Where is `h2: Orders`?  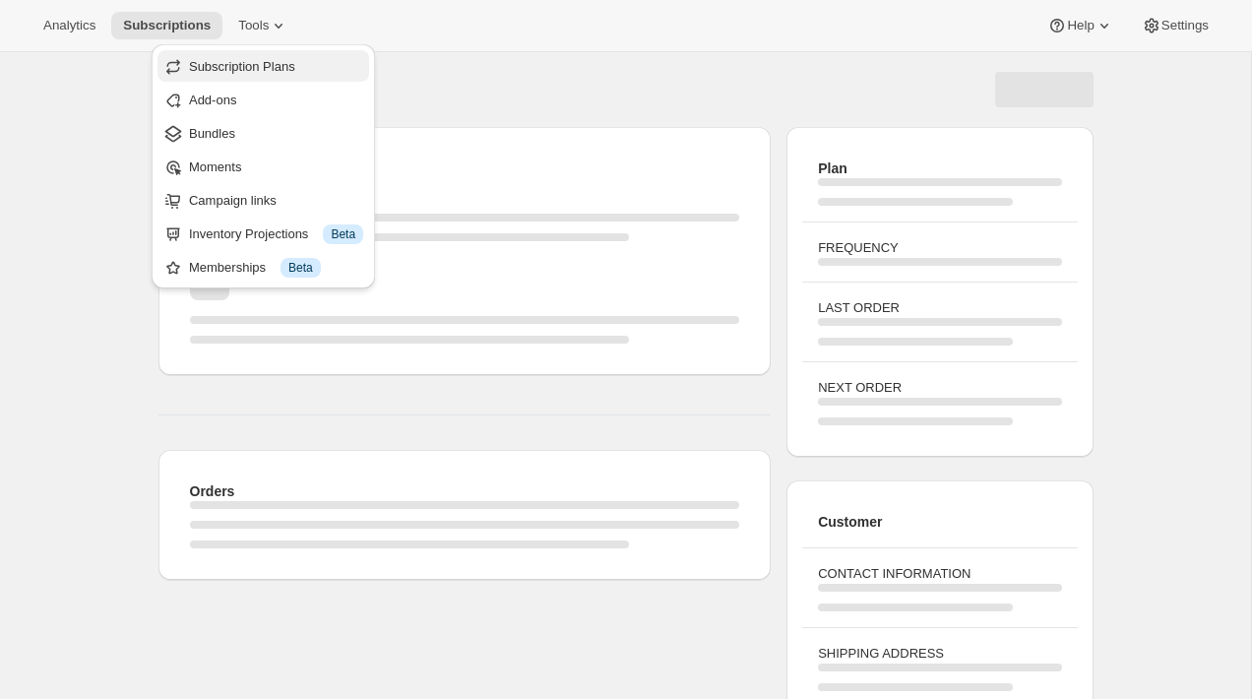
h2: Orders is located at coordinates (465, 491).